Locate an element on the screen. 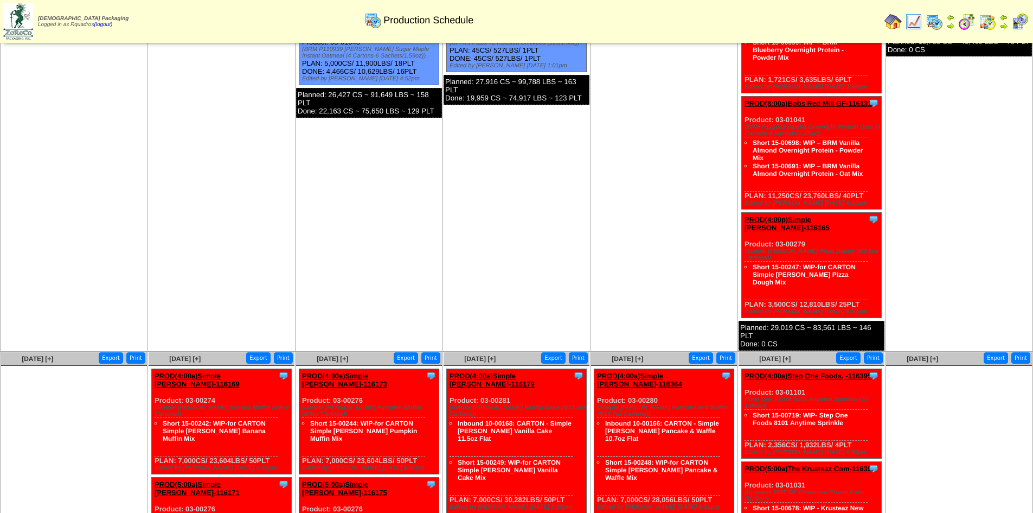  div: Product: 03-01045 PLAN: 5,000CS / 11,900LBS / 18PLT DONE: 4,466CS / 10,629LBS / 16PLT is located at coordinates (369, 52).